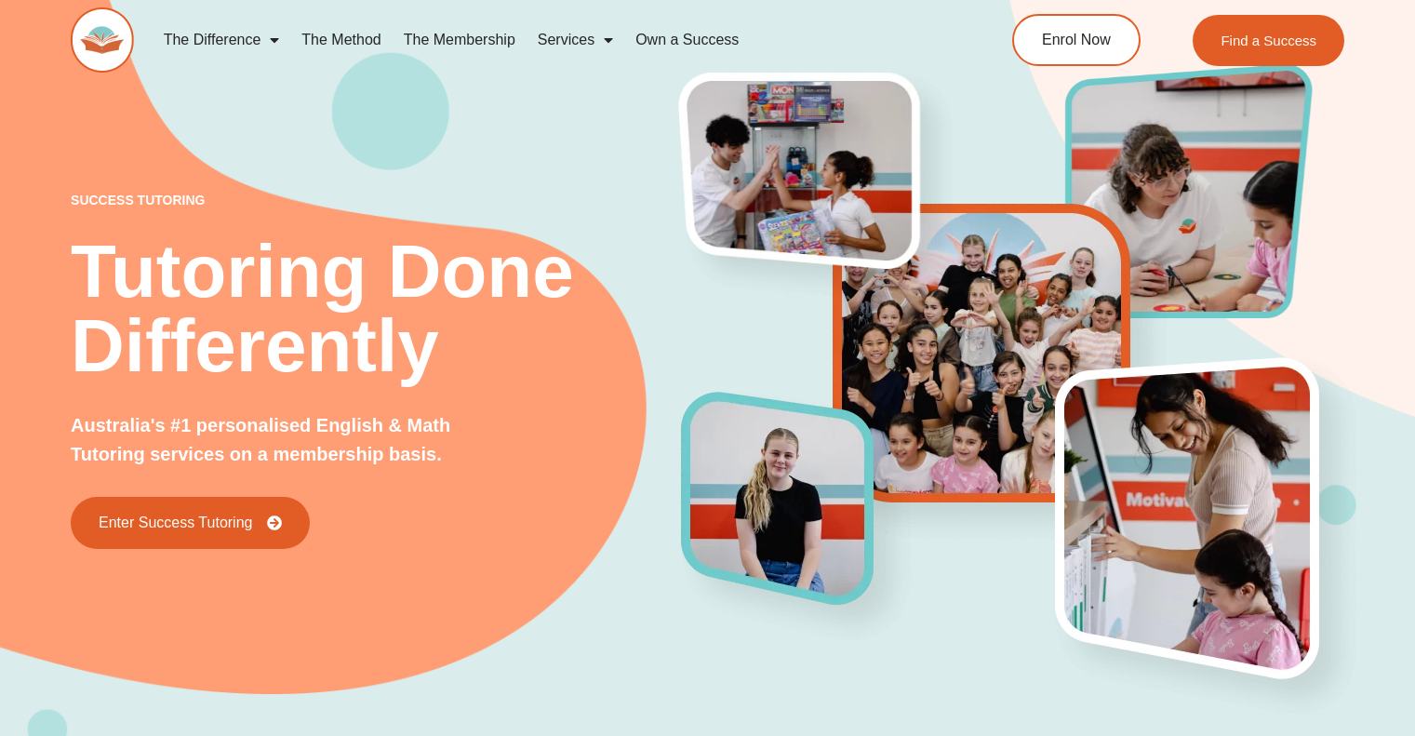  Describe the element at coordinates (190, 523) in the screenshot. I see `a: Enter Success Tutoring` at that location.